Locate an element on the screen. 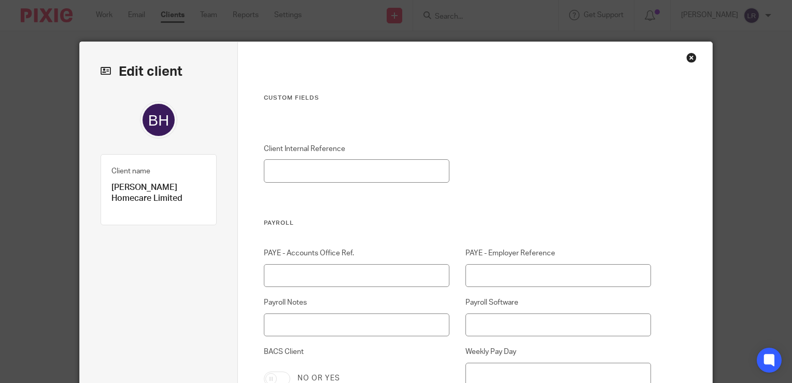 The height and width of the screenshot is (383, 792). label: Weekly Pay Day is located at coordinates (558, 352).